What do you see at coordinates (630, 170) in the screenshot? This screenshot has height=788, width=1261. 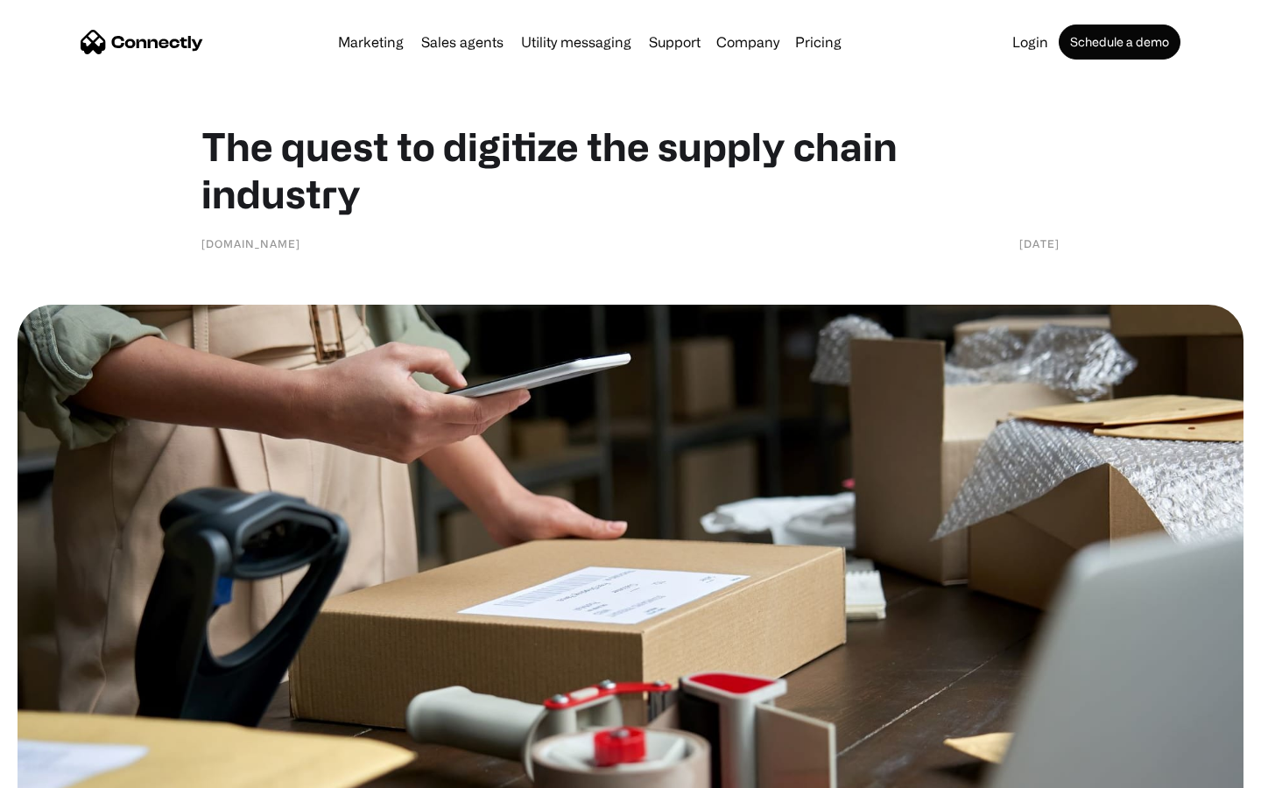 I see `h1: The quest to digitize the supply chain industry` at bounding box center [630, 170].